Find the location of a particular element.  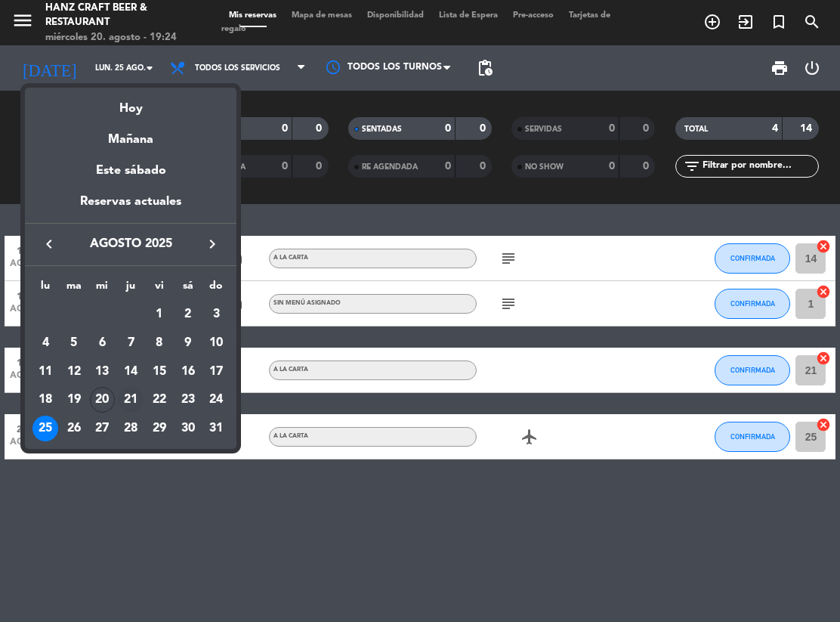

i: keyboard_arrow_left is located at coordinates (49, 244).